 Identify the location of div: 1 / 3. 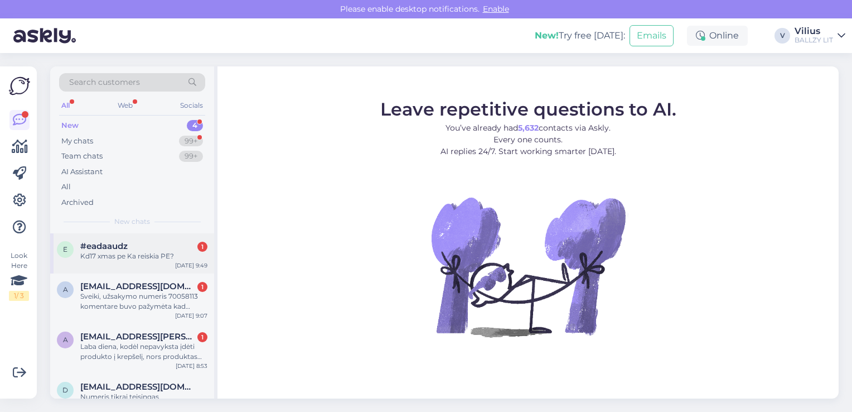
(19, 296).